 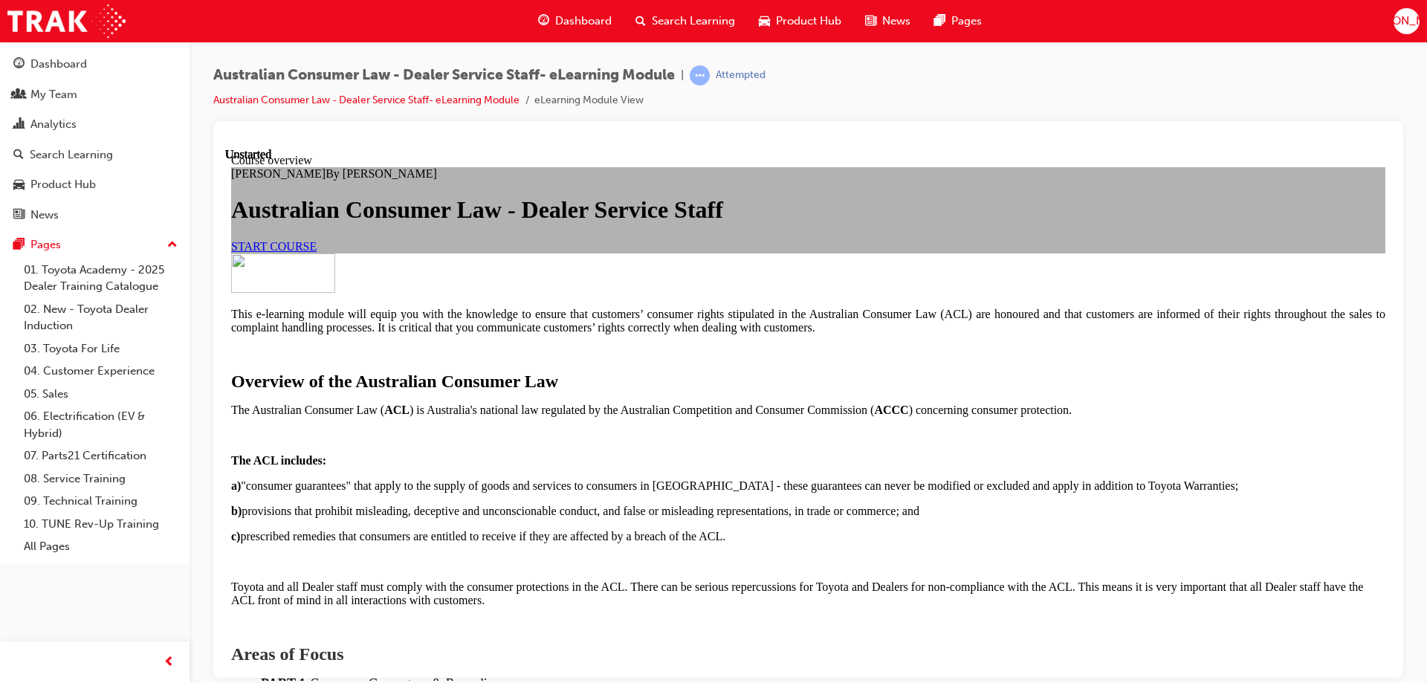 I want to click on a: pages-iconPages, so click(x=958, y=21).